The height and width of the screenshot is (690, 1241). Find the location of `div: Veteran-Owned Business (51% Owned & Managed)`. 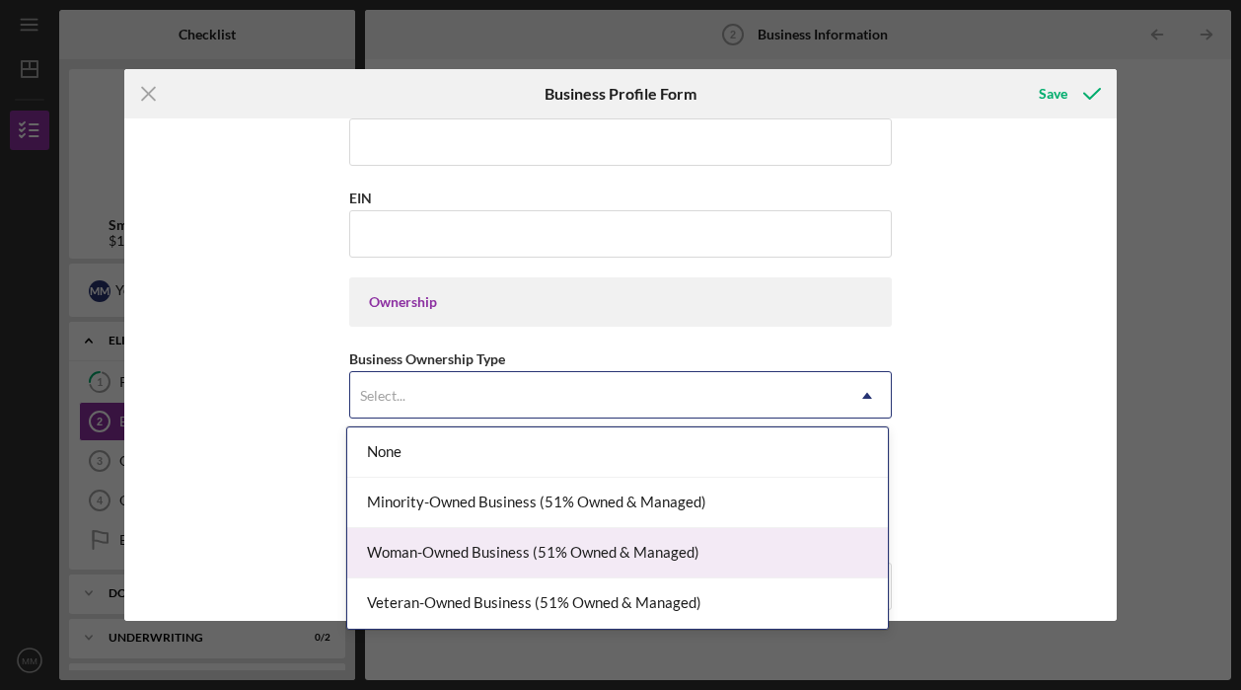

div: Veteran-Owned Business (51% Owned & Managed) is located at coordinates (618, 603).